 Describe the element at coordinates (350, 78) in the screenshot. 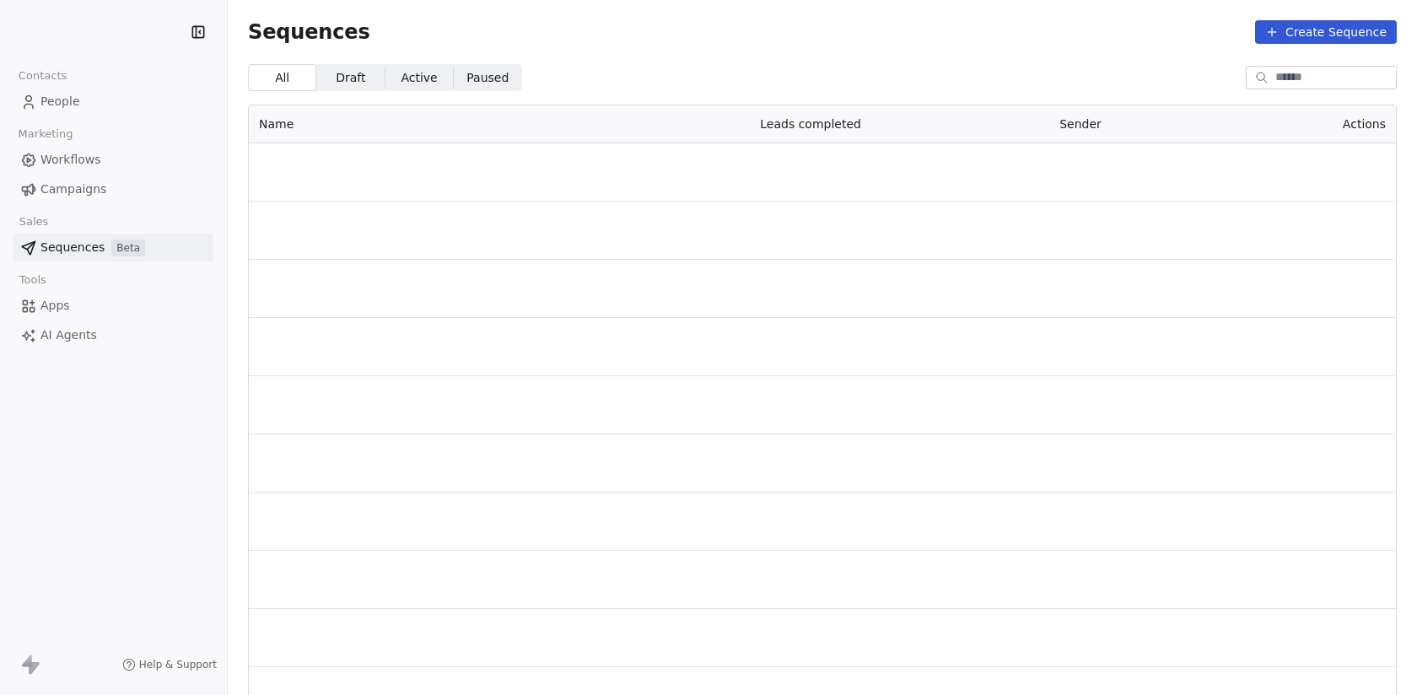

I see `span: Draft` at that location.